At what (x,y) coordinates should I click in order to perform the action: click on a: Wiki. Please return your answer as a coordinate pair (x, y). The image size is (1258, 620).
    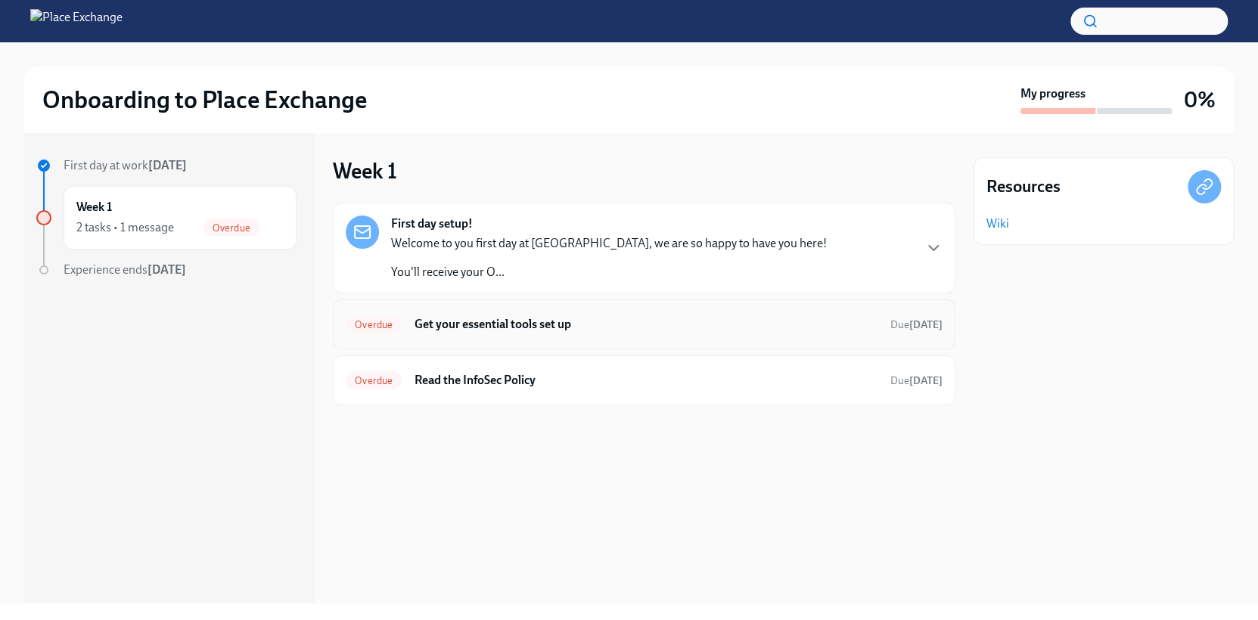
    Looking at the image, I should click on (997, 224).